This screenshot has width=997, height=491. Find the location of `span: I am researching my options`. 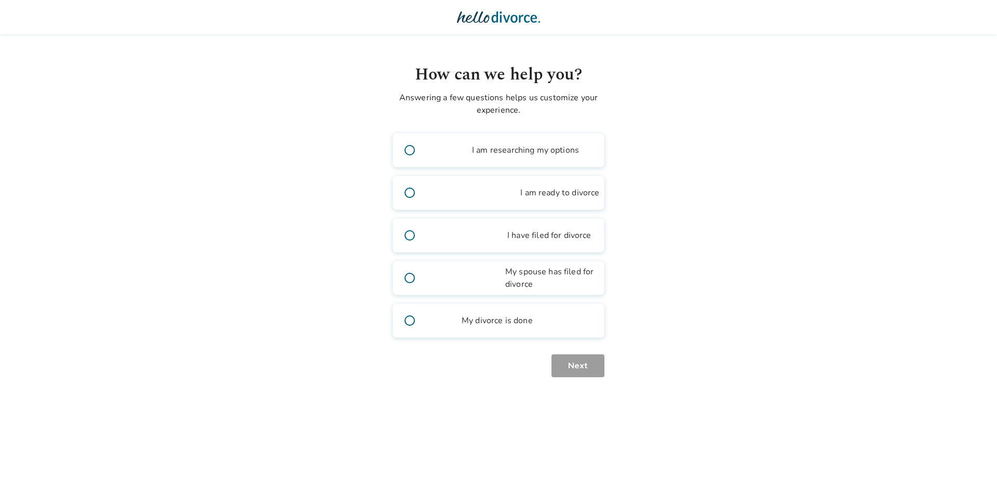

span: I am researching my options is located at coordinates (500, 150).